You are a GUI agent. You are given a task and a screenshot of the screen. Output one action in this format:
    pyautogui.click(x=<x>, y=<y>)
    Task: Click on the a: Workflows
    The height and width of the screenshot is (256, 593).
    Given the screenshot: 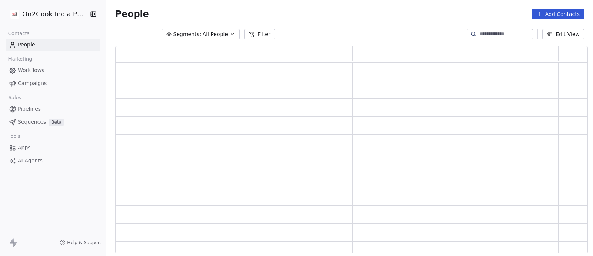 What is the action you would take?
    pyautogui.click(x=53, y=70)
    